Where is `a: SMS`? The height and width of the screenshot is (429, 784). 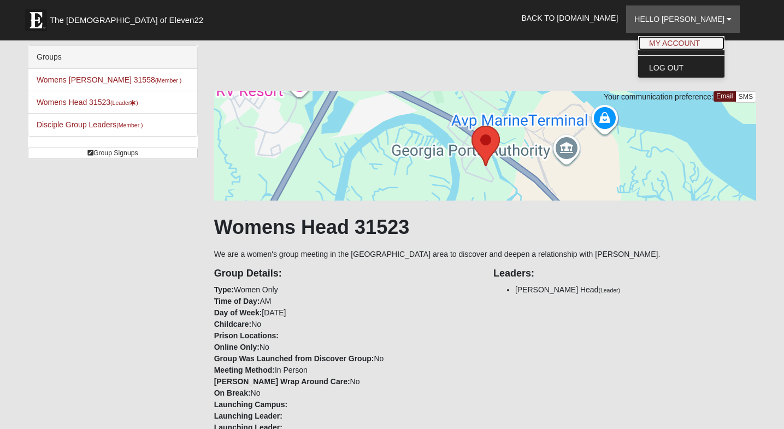
a: SMS is located at coordinates (746, 97).